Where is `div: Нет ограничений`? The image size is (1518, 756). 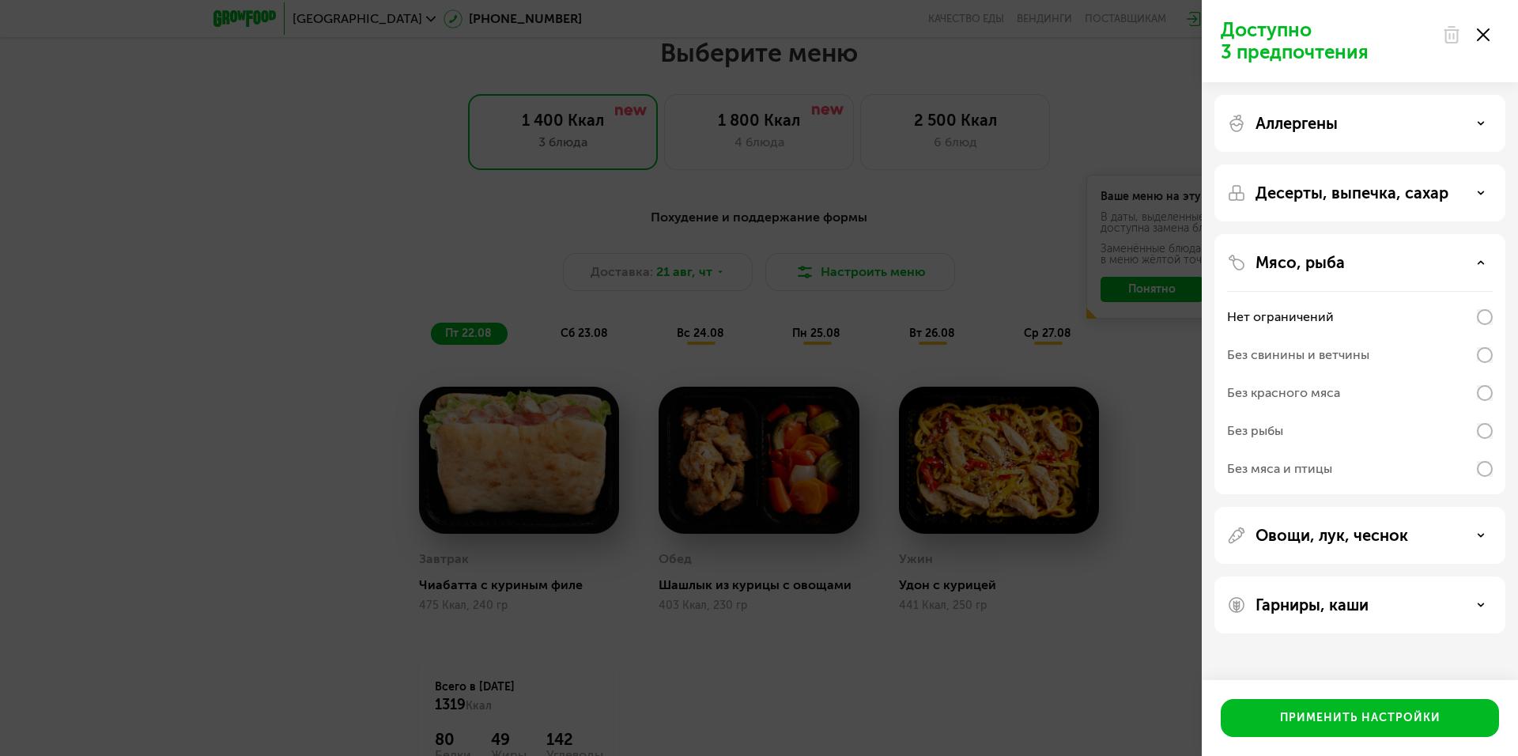 div: Нет ограничений is located at coordinates (1280, 317).